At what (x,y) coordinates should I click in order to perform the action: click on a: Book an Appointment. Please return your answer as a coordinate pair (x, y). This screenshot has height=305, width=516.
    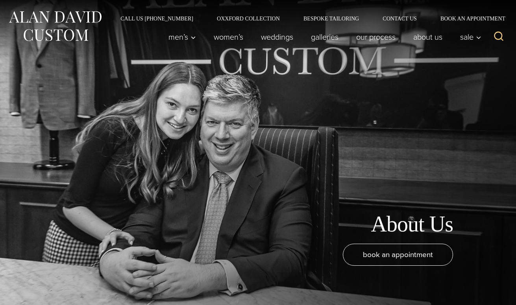
    Looking at the image, I should click on (468, 18).